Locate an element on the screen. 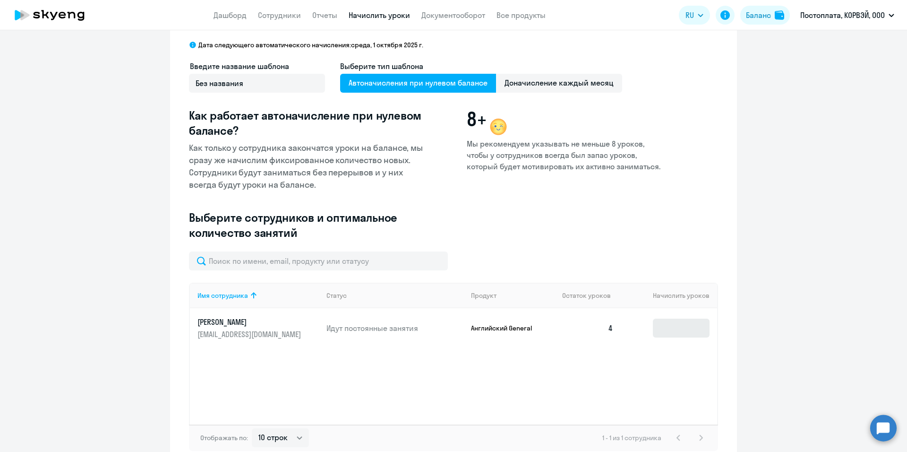 The image size is (907, 452). a: Отчеты is located at coordinates (325, 15).